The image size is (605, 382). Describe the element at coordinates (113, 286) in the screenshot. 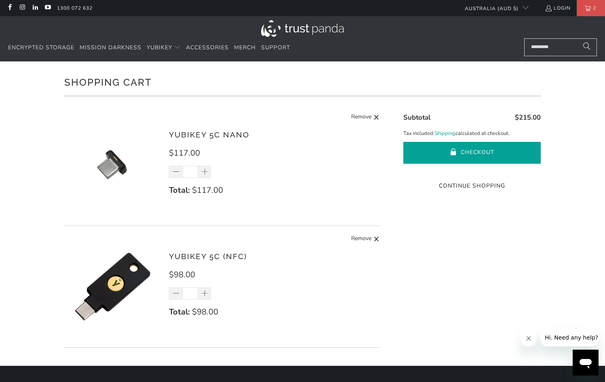

I see `img: YubiKey 5C (NFC)` at that location.